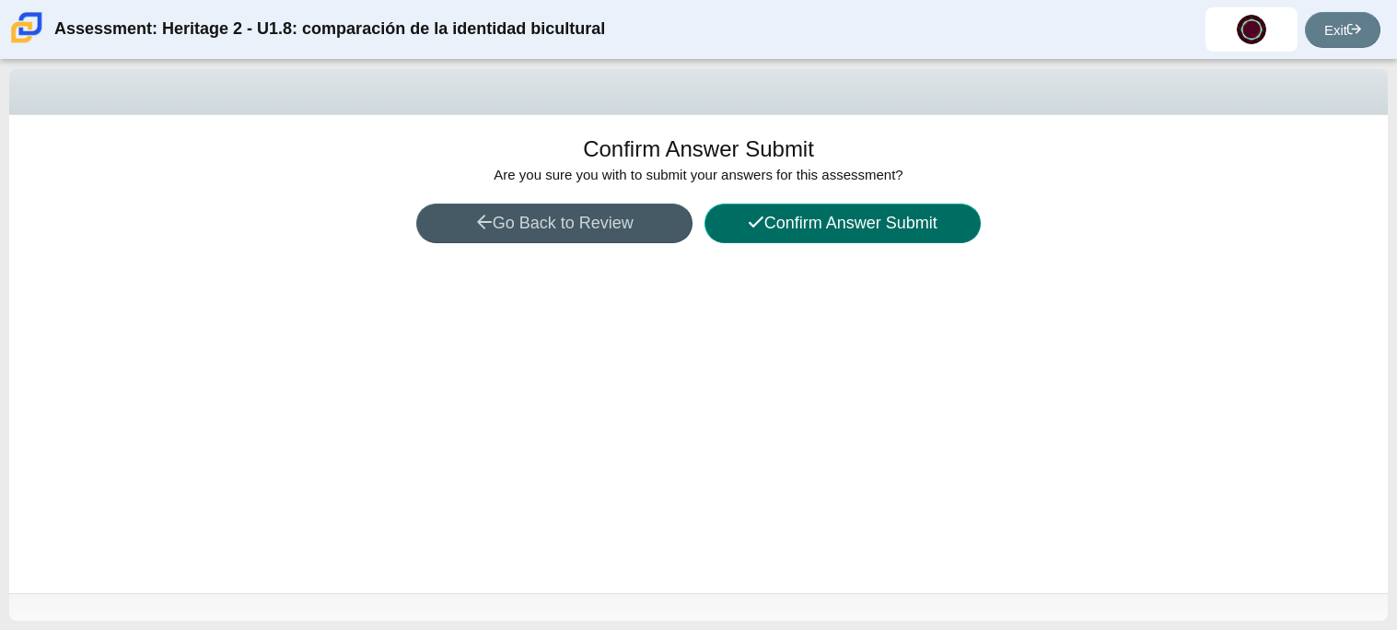  Describe the element at coordinates (330, 29) in the screenshot. I see `div: Assessment: Heritage 2 - U1.8: comparación de la identidad bicultural` at that location.